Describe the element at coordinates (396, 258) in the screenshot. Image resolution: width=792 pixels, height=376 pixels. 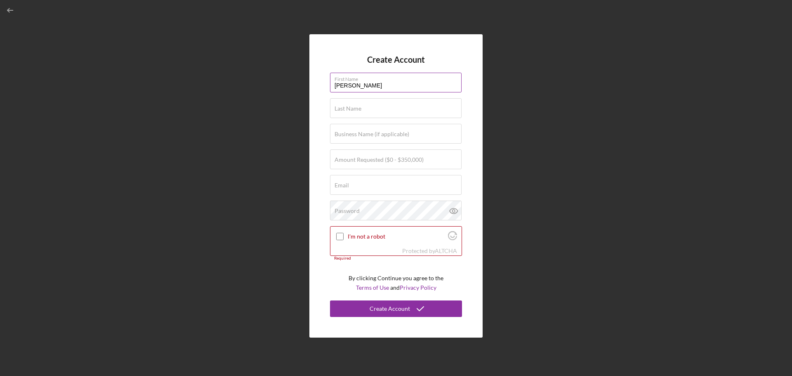
I see `div: Required` at that location.